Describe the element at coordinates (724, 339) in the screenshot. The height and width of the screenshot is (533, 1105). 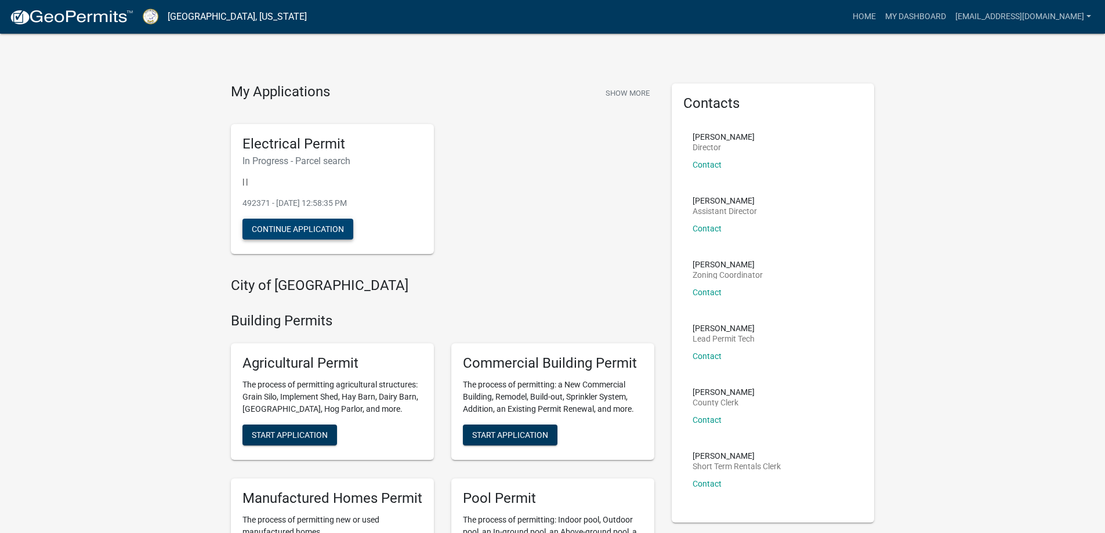
I see `p: Lead Permit Tech` at that location.